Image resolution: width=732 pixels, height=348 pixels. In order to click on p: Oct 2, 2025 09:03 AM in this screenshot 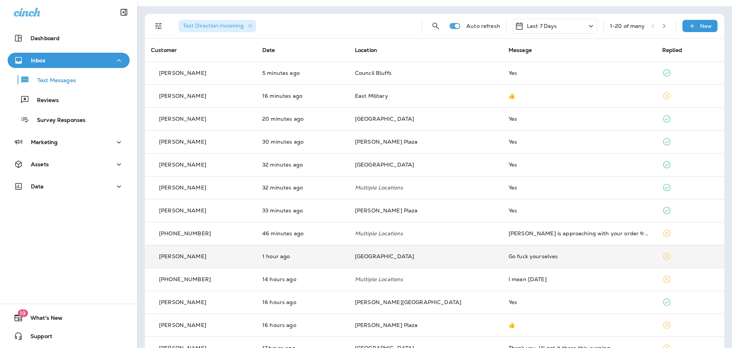, I will do `click(303, 164)`.